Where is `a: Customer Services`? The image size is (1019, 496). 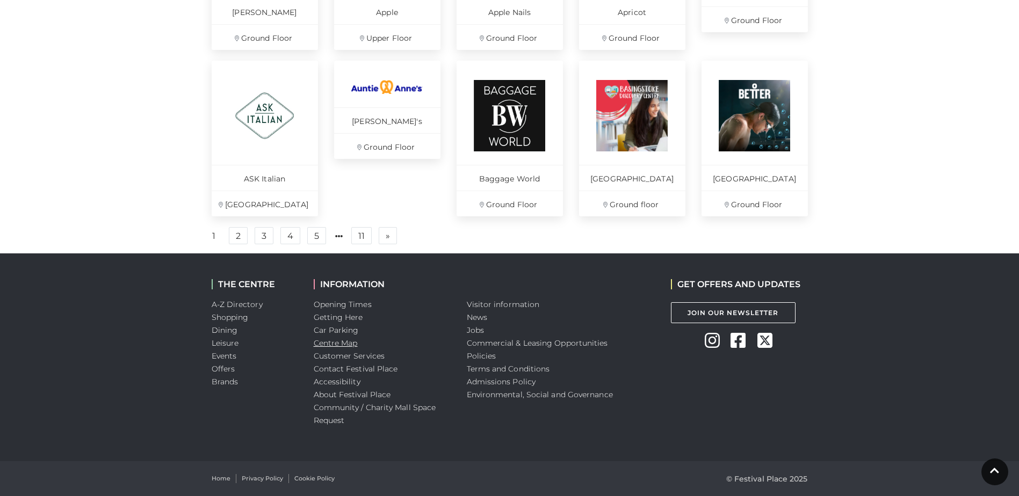
a: Customer Services is located at coordinates (349, 356).